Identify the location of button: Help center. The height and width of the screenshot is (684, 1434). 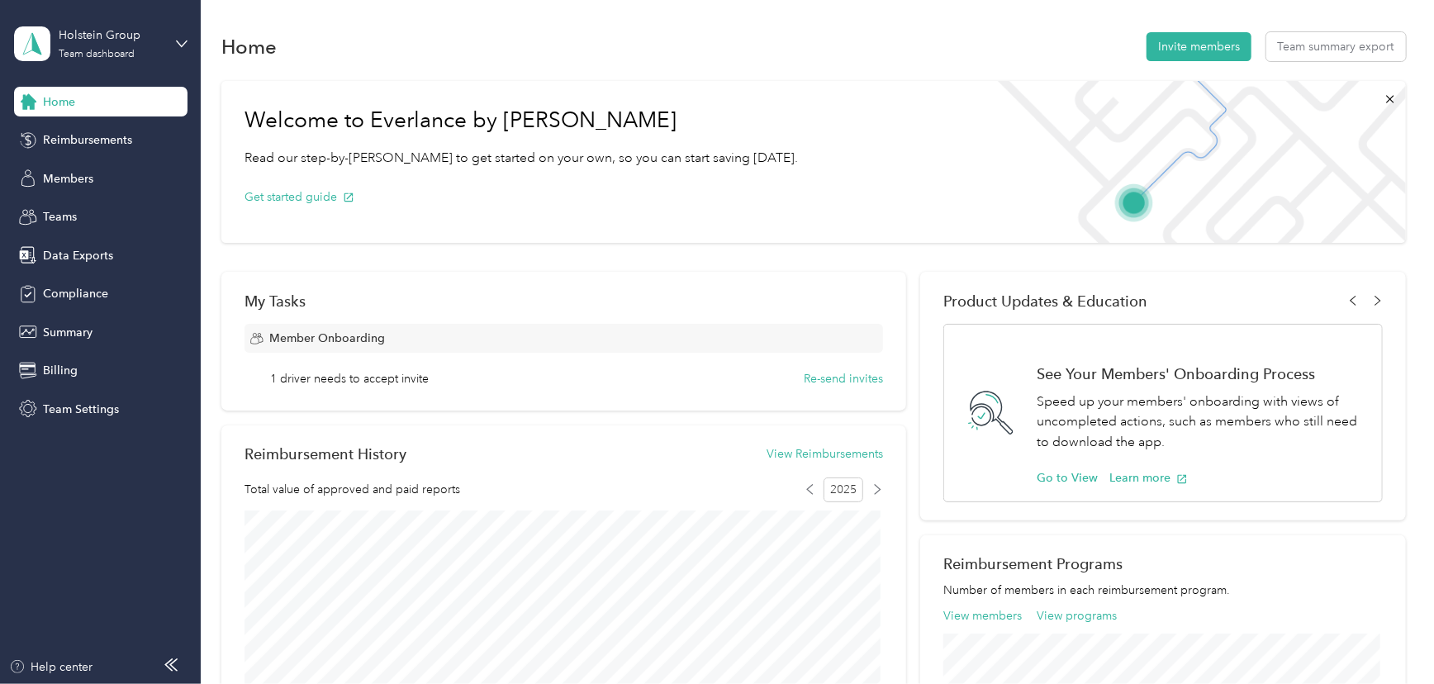
(51, 667).